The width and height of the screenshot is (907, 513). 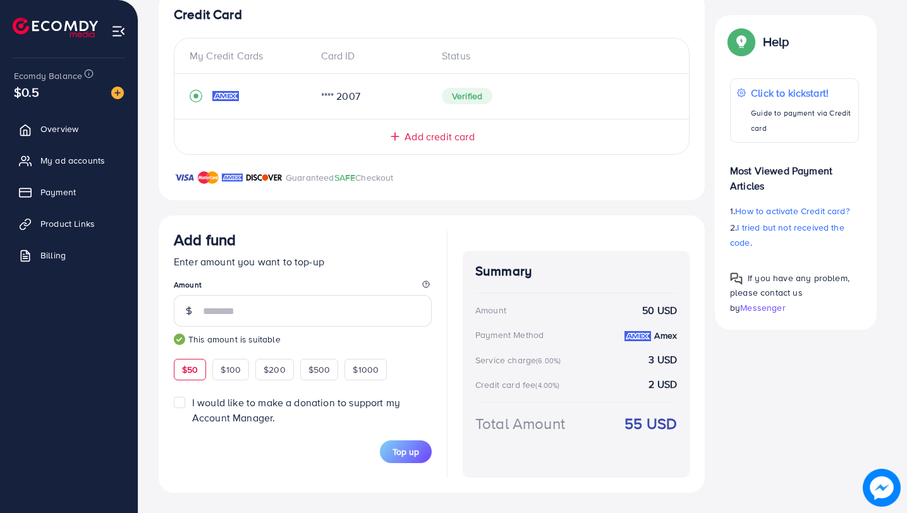 I want to click on strong: 55 USD, so click(x=650, y=423).